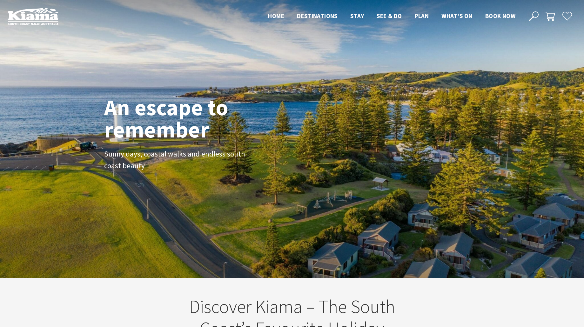 The width and height of the screenshot is (584, 327). I want to click on span: Home, so click(276, 16).